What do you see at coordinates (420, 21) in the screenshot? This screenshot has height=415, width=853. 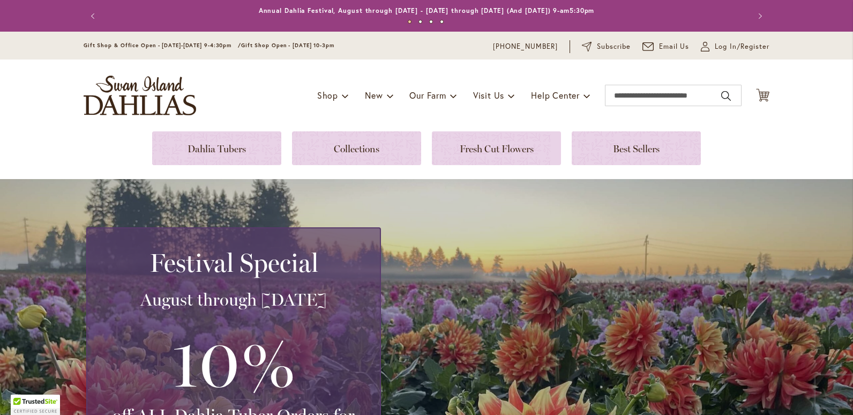 I see `button: 2 of 4` at bounding box center [420, 21].